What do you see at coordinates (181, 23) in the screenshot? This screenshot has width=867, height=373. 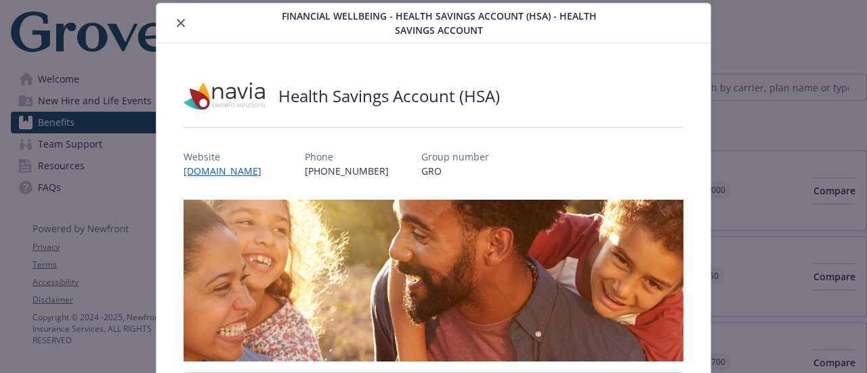 I see `button: close` at bounding box center [181, 23].